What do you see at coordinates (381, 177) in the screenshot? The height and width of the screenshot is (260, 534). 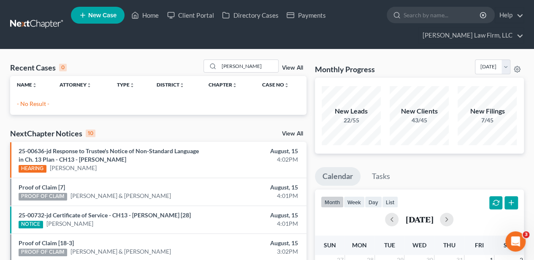 I see `a: Tasks` at bounding box center [381, 177].